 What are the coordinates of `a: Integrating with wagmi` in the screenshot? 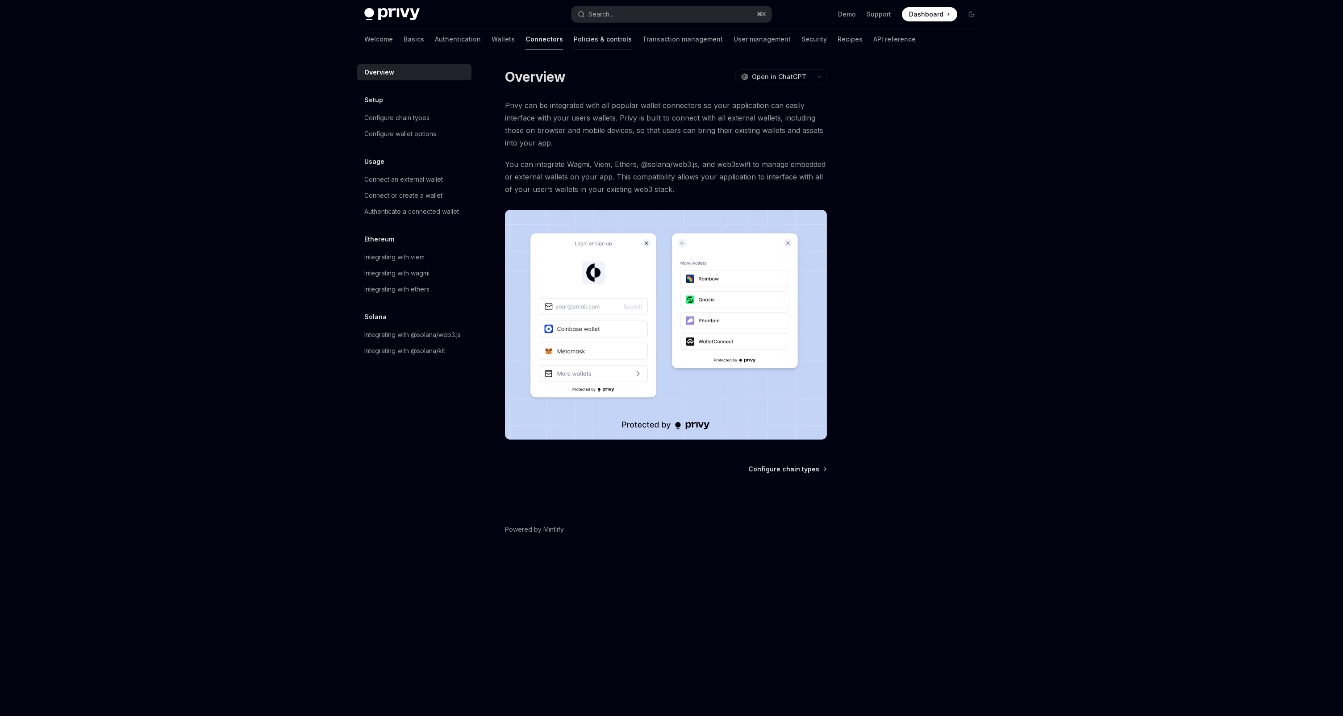 It's located at (414, 273).